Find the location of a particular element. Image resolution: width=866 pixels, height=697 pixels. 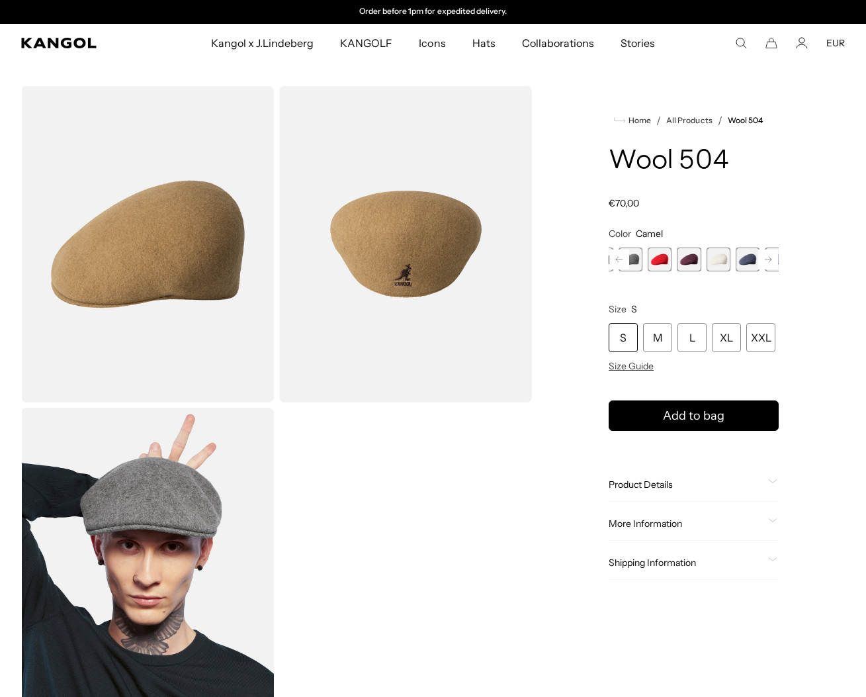

nav: breadcrumbs is located at coordinates (693, 120).